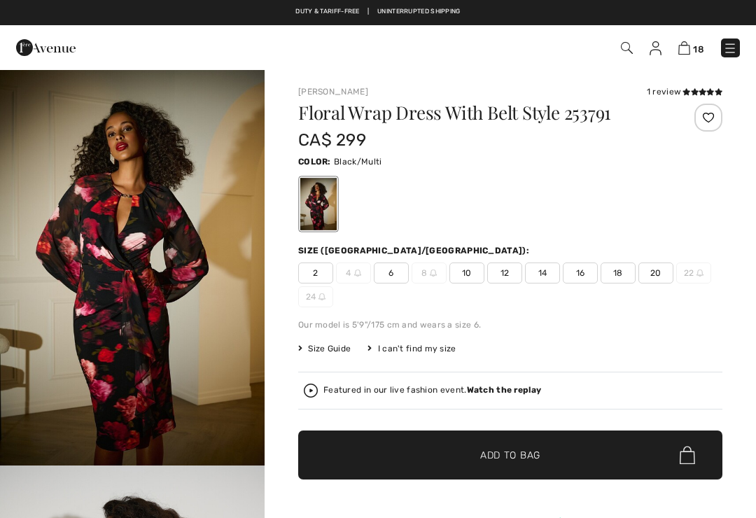  I want to click on img: Bag.svg, so click(688, 455).